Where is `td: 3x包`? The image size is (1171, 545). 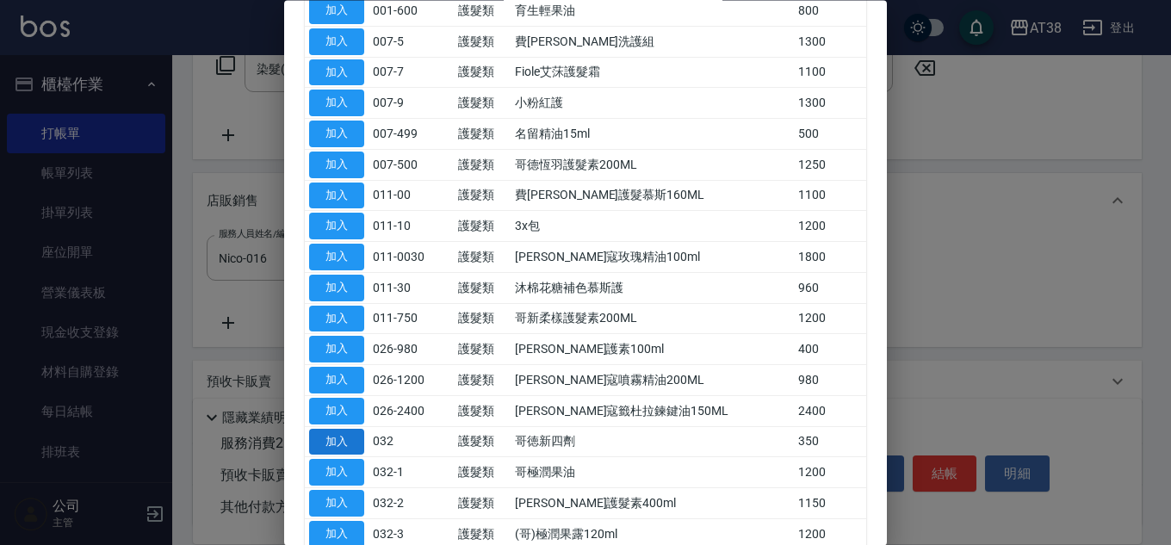
td: 3x包 is located at coordinates (652, 226).